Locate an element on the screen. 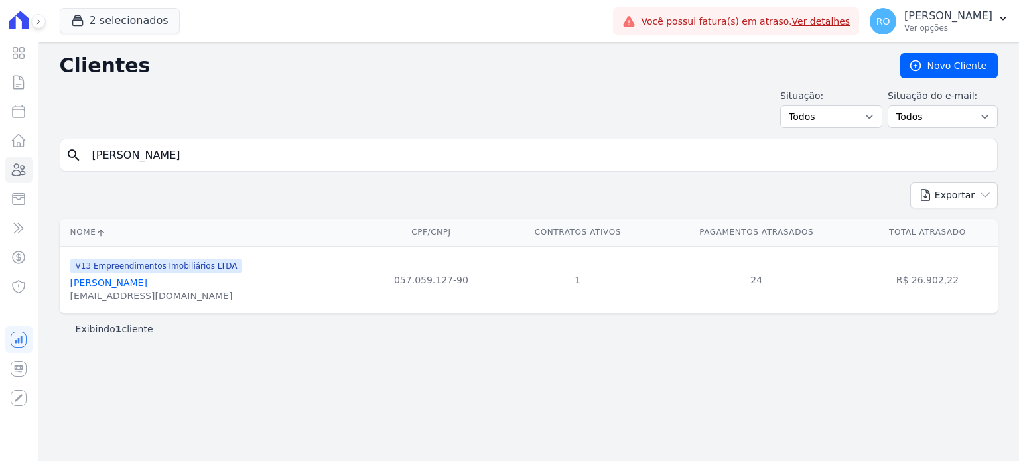 The width and height of the screenshot is (1019, 461). th: Total Atrasado is located at coordinates (928, 232).